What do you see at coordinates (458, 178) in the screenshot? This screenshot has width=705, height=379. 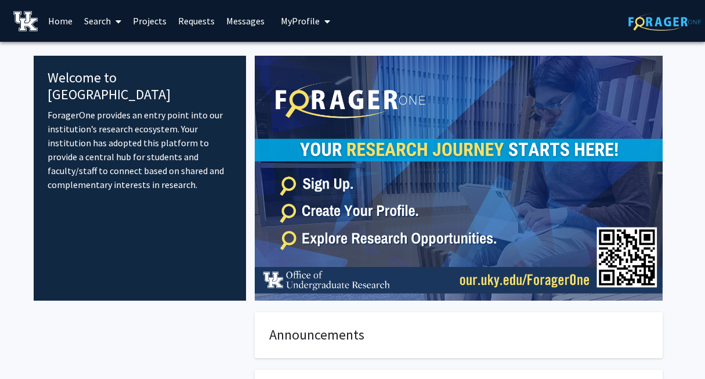 I see `img: Cover Image` at bounding box center [458, 178].